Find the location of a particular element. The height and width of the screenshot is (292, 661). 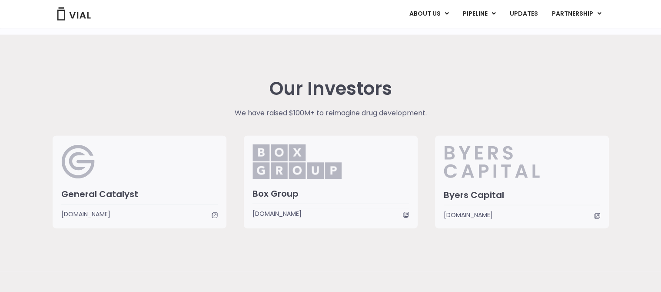

h3: Box Group is located at coordinates (331, 193).